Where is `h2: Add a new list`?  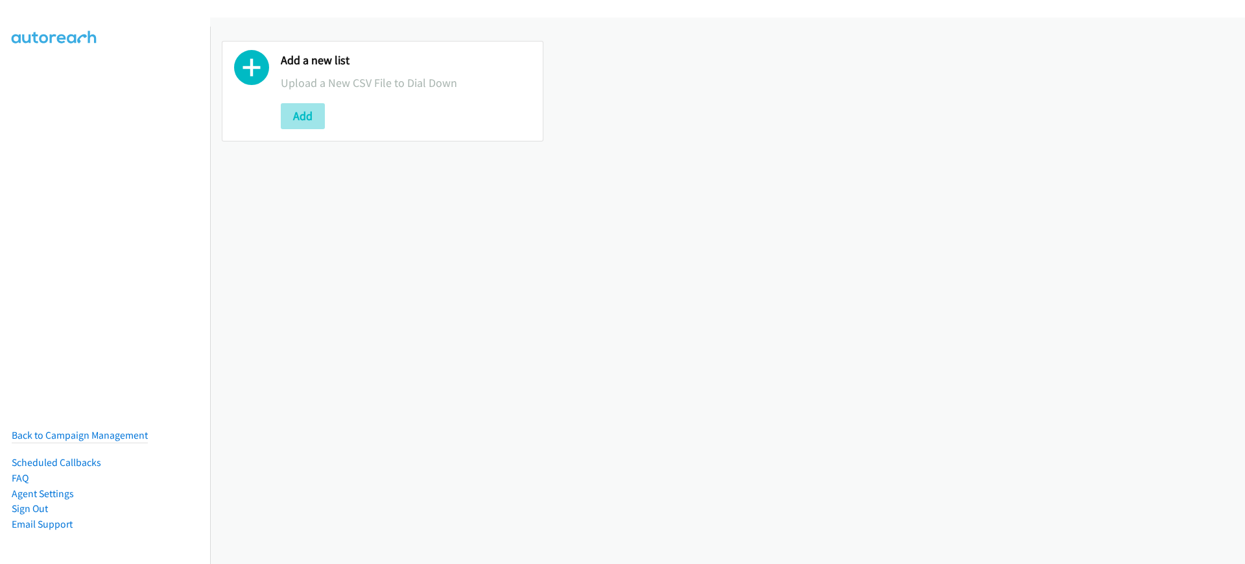
h2: Add a new list is located at coordinates (406, 60).